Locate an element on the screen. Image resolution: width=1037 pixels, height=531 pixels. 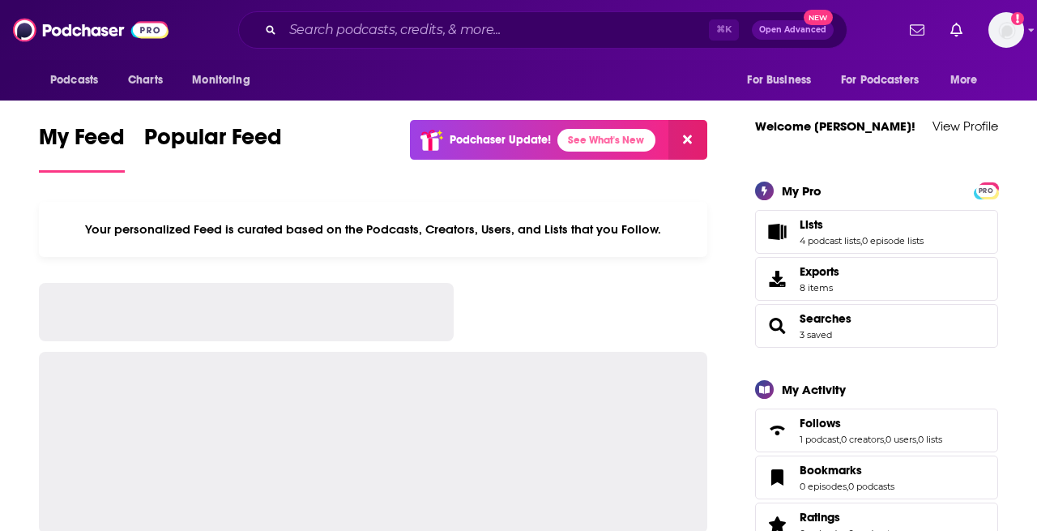
a: See What's New is located at coordinates (606, 140).